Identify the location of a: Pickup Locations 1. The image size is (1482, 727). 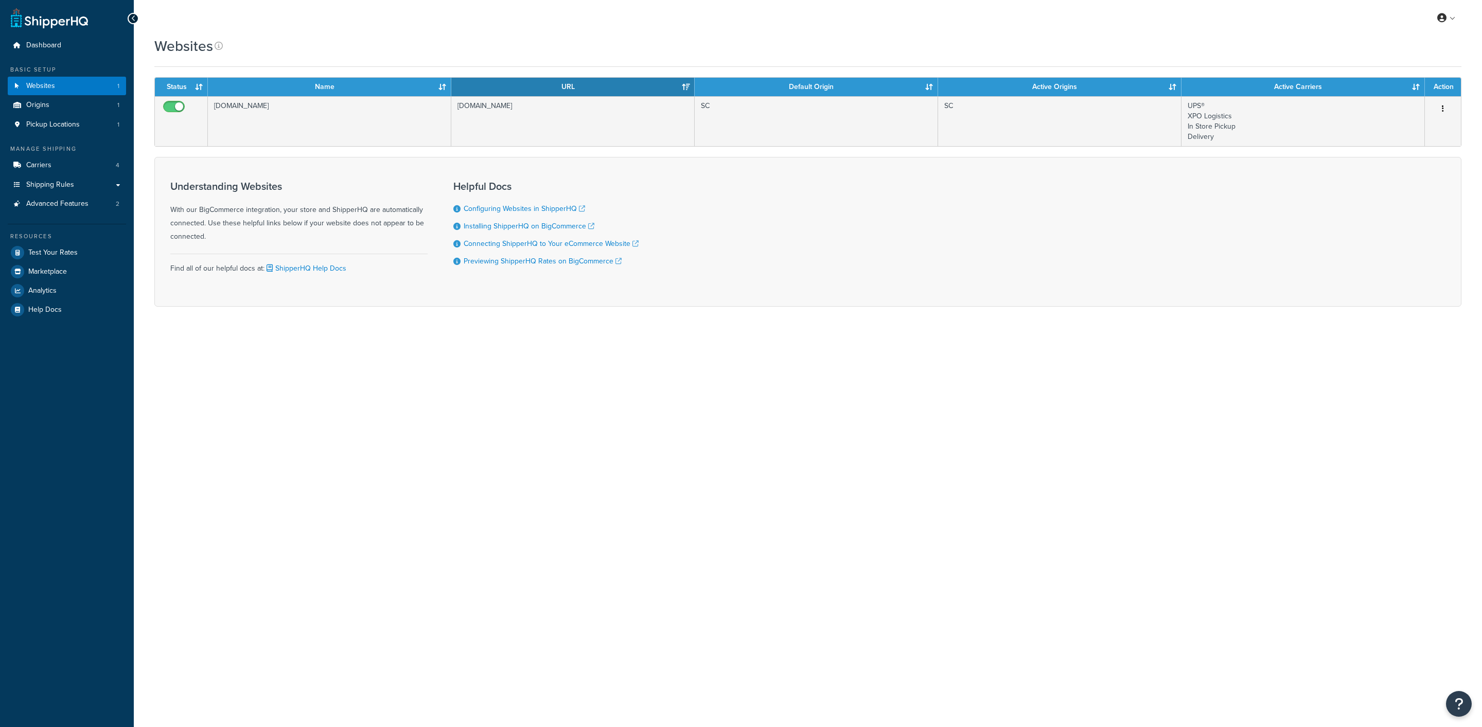
(67, 125).